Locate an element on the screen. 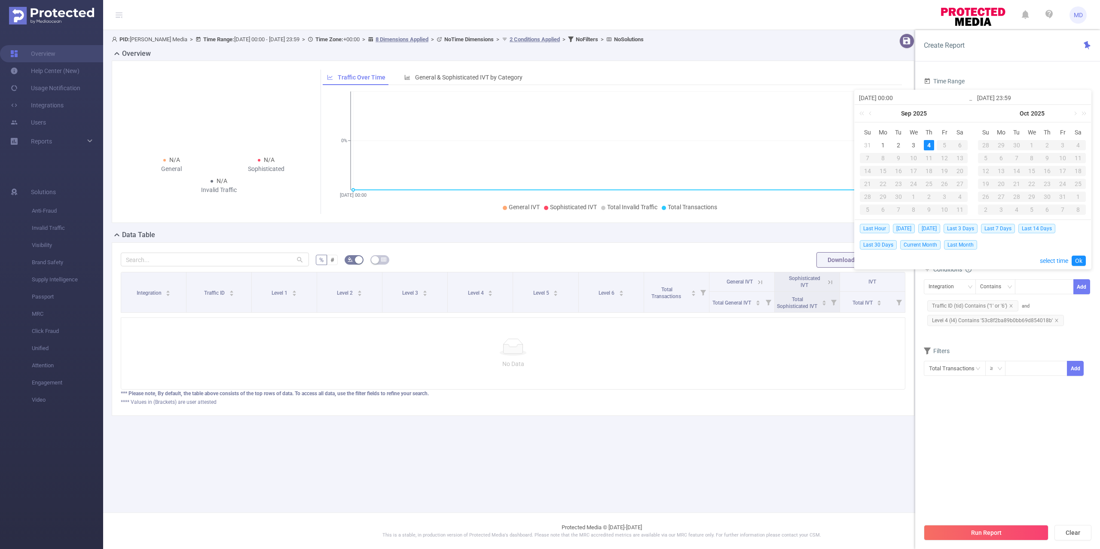 This screenshot has width=1100, height=549. span: Last 3 Days is located at coordinates (961, 229).